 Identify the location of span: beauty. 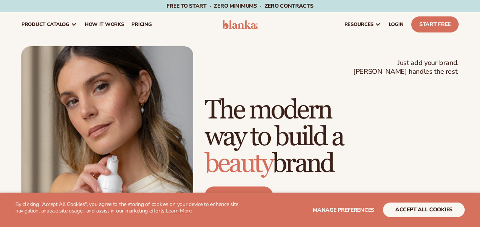
(238, 163).